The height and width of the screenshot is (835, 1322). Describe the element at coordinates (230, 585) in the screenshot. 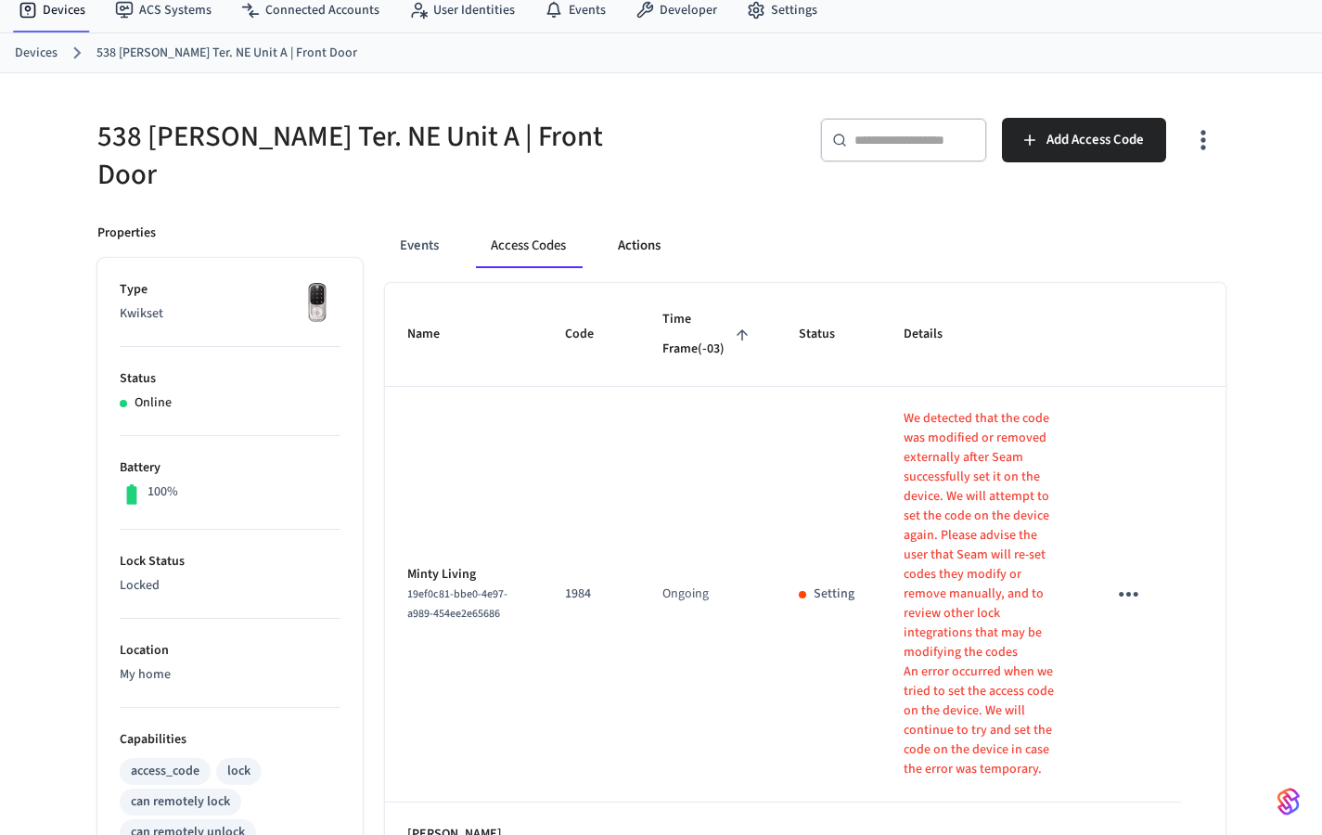

I see `p: Locked` at that location.